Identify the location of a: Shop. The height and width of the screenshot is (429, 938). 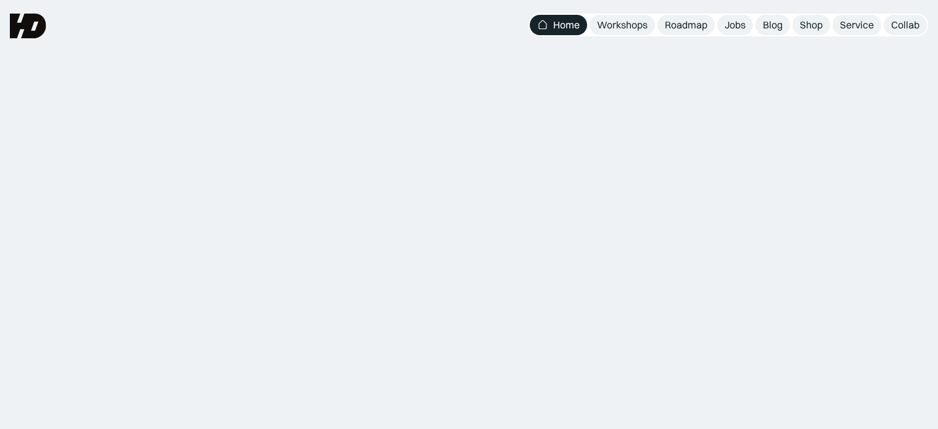
(811, 25).